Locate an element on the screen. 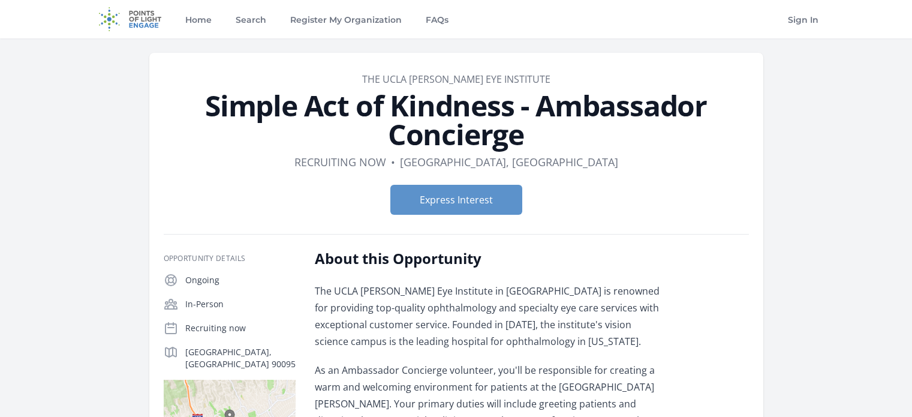 This screenshot has height=417, width=912. h3: Opportunity Details is located at coordinates (230, 258).